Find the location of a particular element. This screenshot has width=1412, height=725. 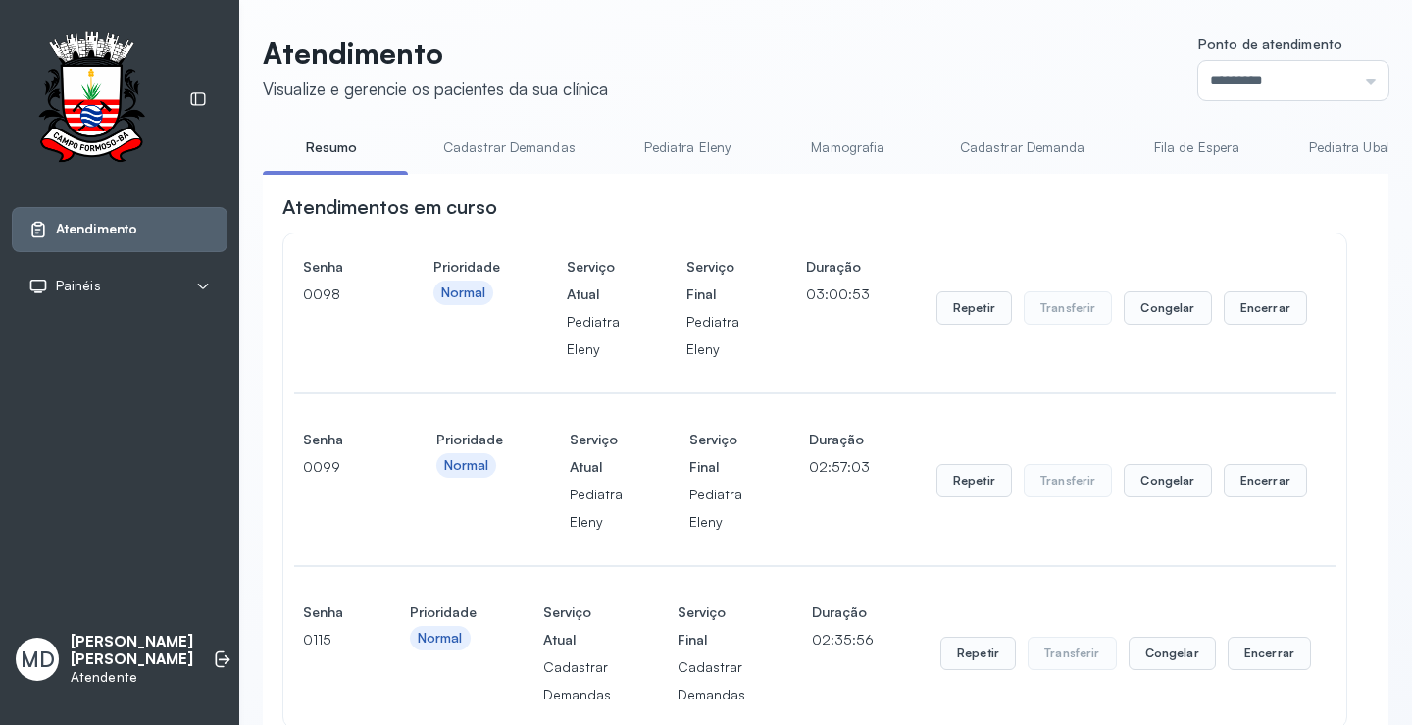

p: Atendimento is located at coordinates (435, 53).